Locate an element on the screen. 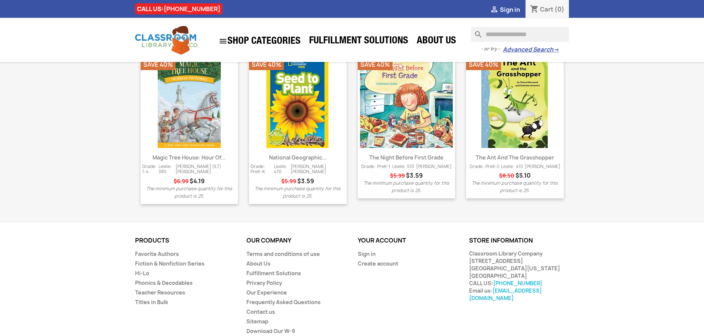 The width and height of the screenshot is (704, 336). a: Magic Tree House: Hour of... is located at coordinates (189, 157).